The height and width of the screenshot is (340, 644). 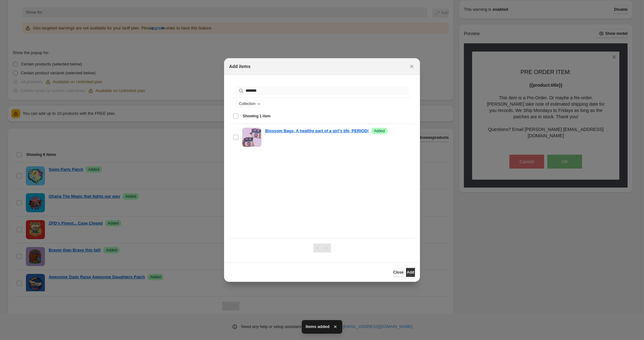 I want to click on span: Close, so click(x=398, y=272).